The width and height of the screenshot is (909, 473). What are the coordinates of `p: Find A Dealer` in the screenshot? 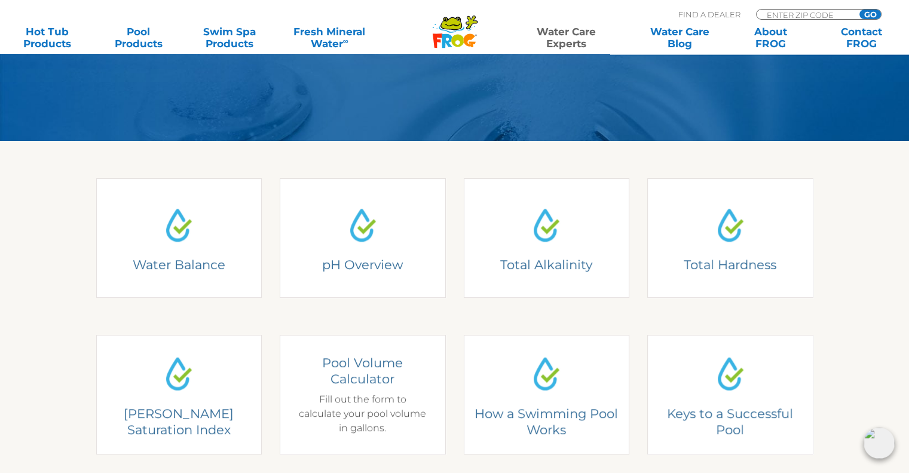 It's located at (710, 14).